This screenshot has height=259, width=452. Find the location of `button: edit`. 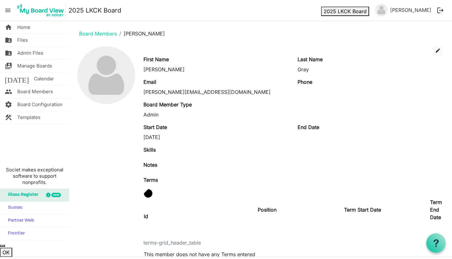

button: edit is located at coordinates (438, 51).